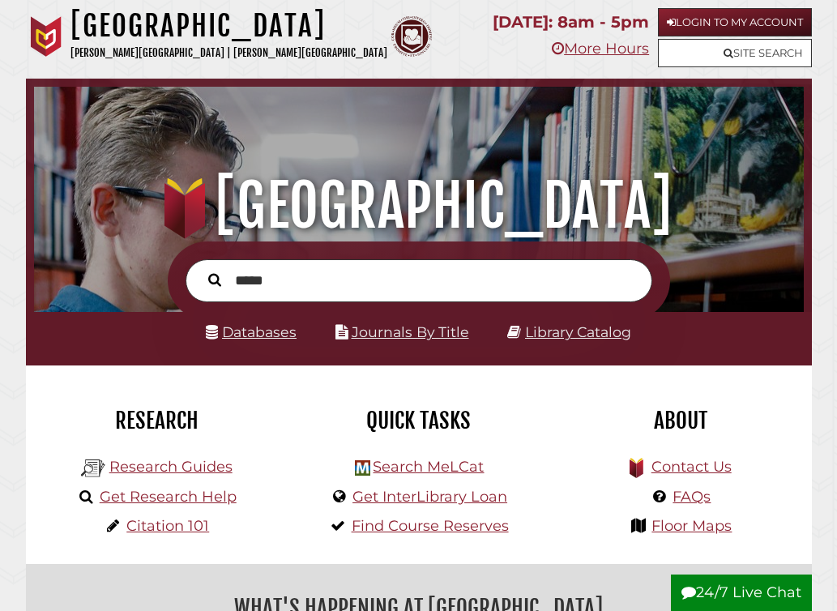  I want to click on h2: Research, so click(156, 420).